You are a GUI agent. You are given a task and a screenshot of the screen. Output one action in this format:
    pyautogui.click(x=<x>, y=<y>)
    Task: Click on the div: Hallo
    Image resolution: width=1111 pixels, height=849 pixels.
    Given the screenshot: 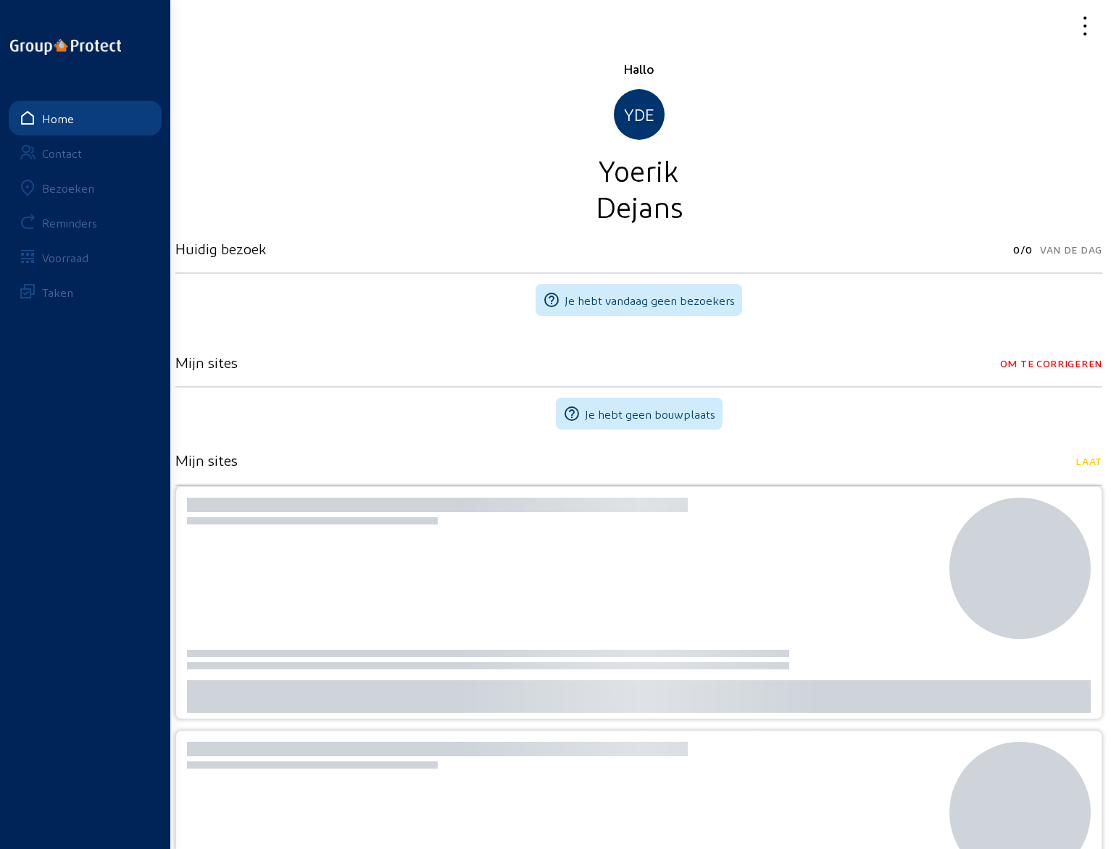 What is the action you would take?
    pyautogui.click(x=638, y=69)
    